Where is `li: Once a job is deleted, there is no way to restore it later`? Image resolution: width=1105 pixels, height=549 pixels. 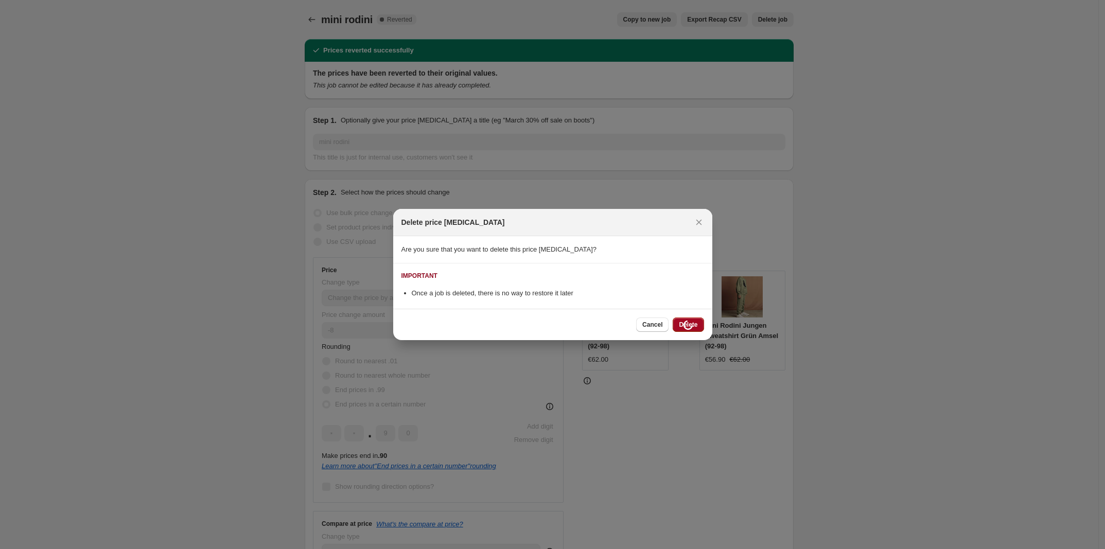 li: Once a job is deleted, there is no way to restore it later is located at coordinates (558, 293).